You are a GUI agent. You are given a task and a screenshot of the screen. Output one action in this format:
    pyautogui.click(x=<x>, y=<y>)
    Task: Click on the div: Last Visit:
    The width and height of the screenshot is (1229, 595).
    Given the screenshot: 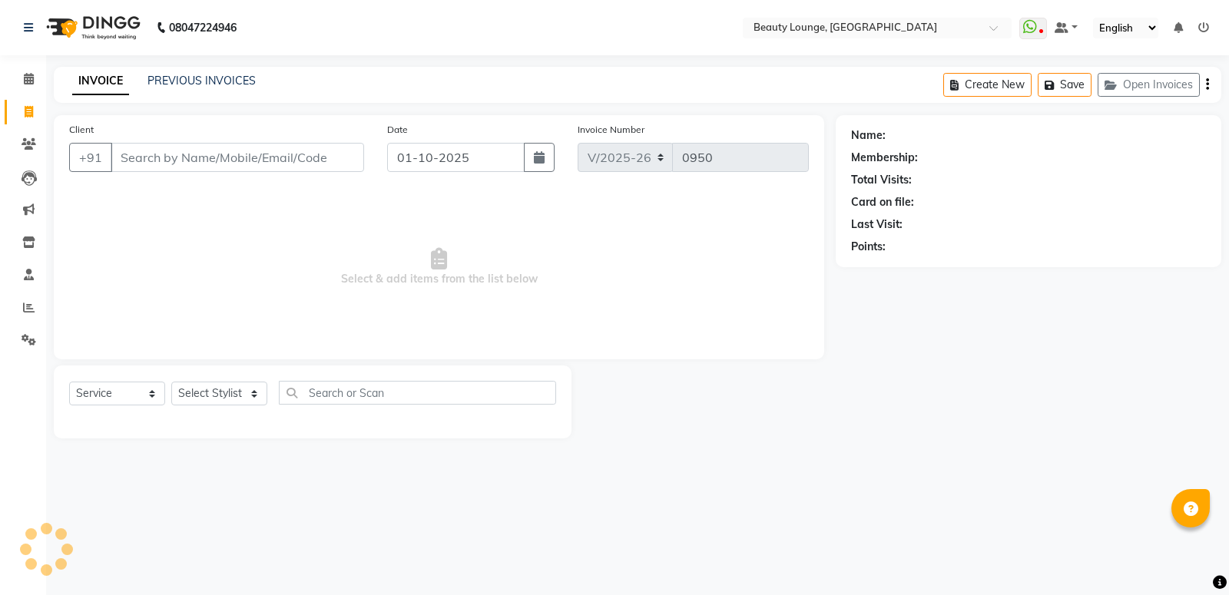 What is the action you would take?
    pyautogui.click(x=876, y=224)
    